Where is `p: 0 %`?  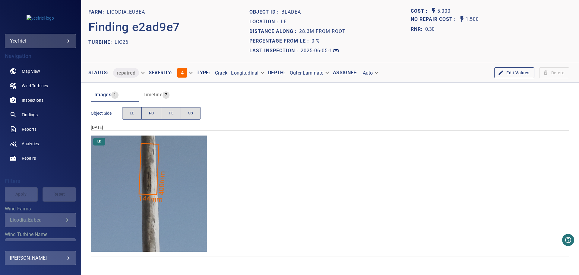
p: 0 % is located at coordinates (316, 41).